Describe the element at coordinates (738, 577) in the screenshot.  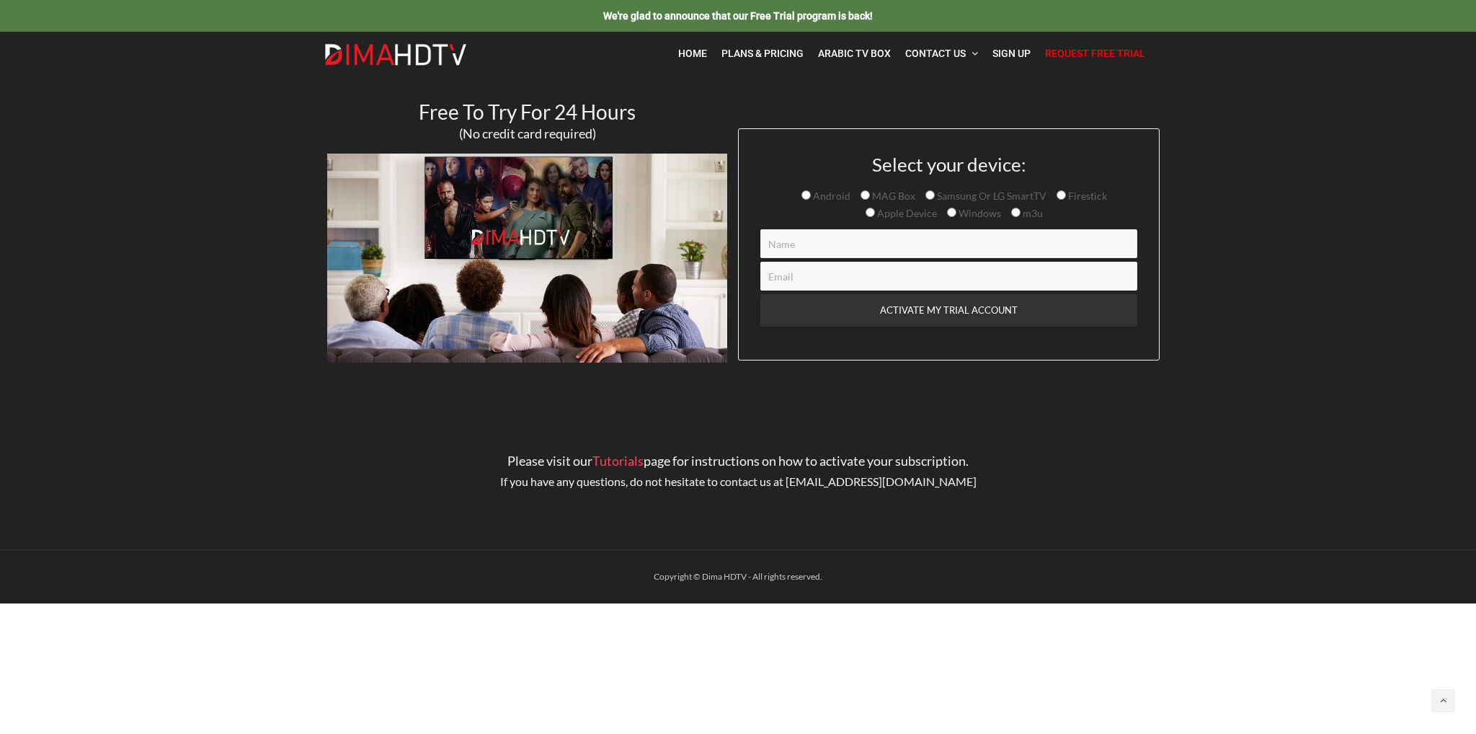
I see `div: Copyright © Dima HDTV - All rights reserved.` at that location.